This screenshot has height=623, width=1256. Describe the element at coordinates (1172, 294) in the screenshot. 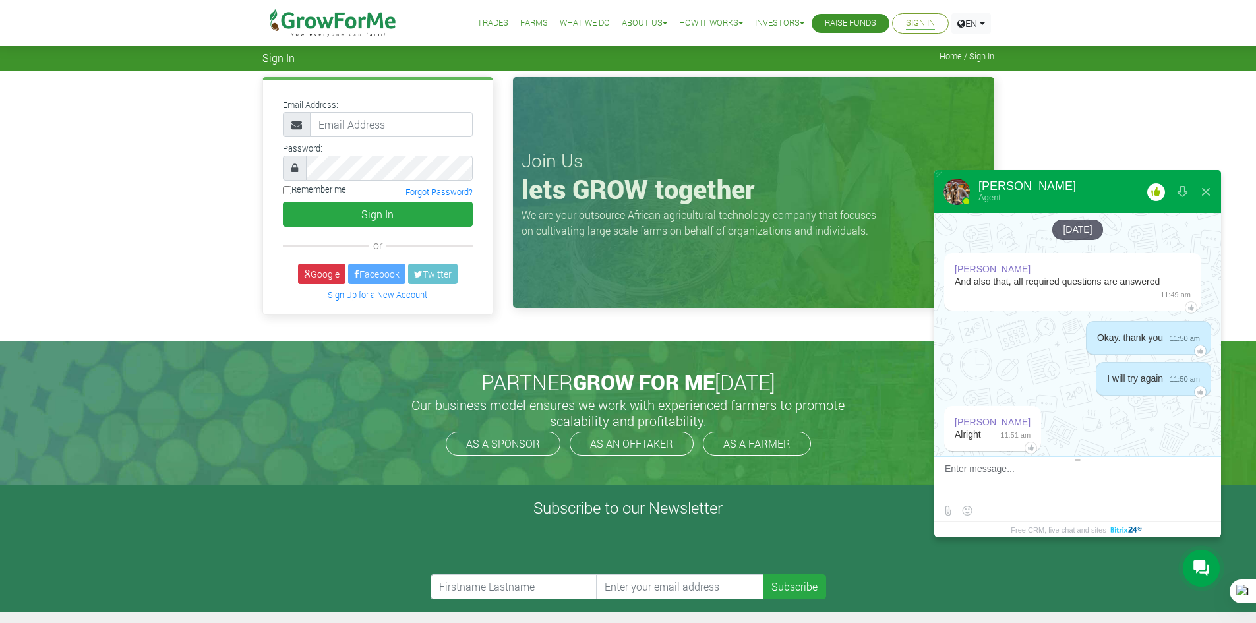

I see `span: 11:49 am` at that location.